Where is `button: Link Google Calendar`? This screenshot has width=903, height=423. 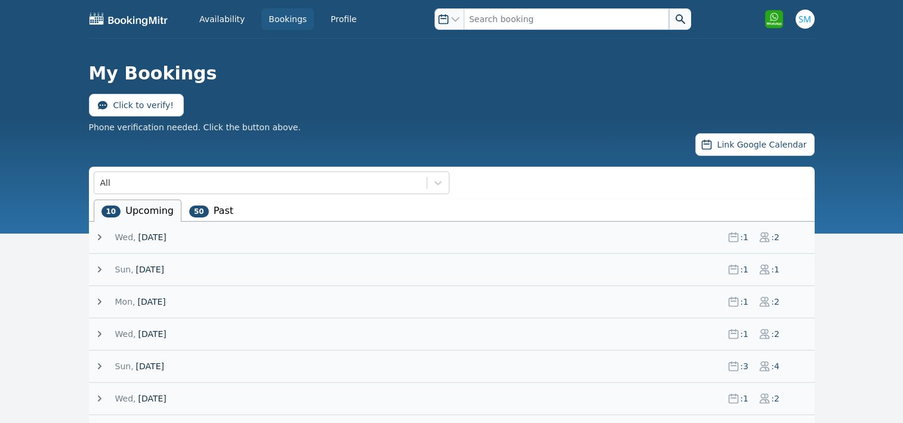
button: Link Google Calendar is located at coordinates (755, 144).